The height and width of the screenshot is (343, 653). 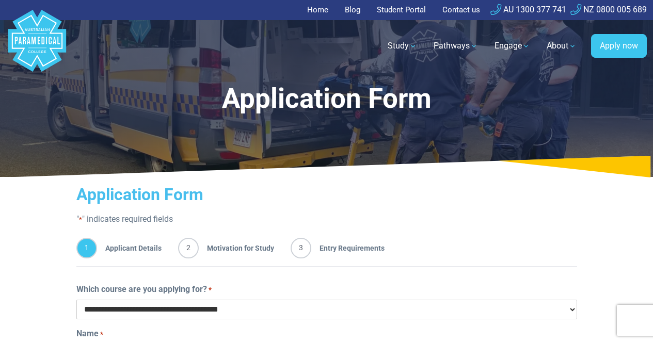 I want to click on span: 3, so click(x=301, y=248).